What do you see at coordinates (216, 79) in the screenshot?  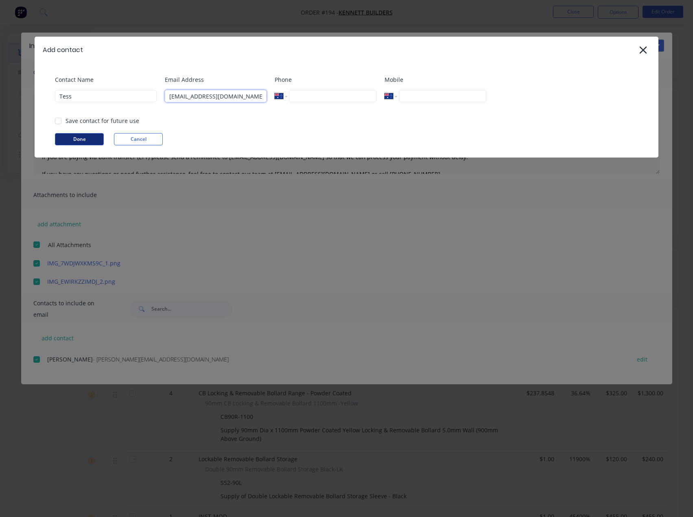 I see `label: Email Address` at bounding box center [216, 79].